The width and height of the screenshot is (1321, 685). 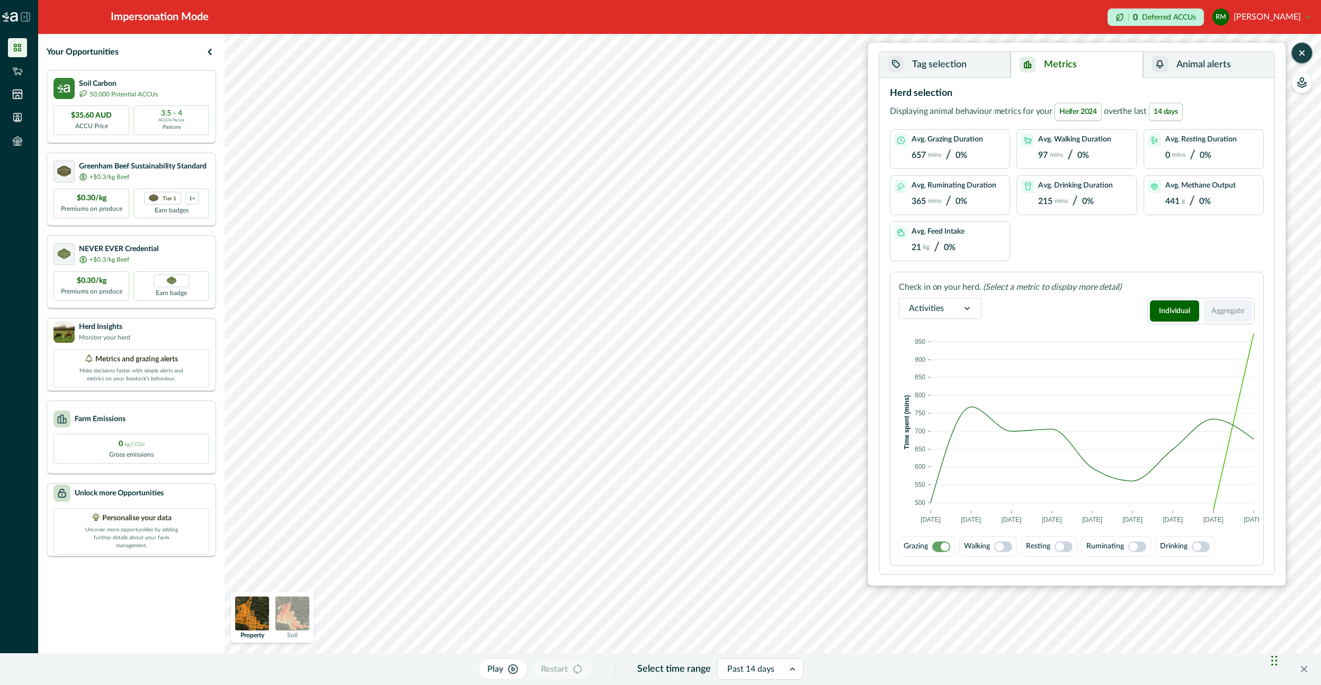 I want to click on p: Soil Carbon, so click(x=118, y=84).